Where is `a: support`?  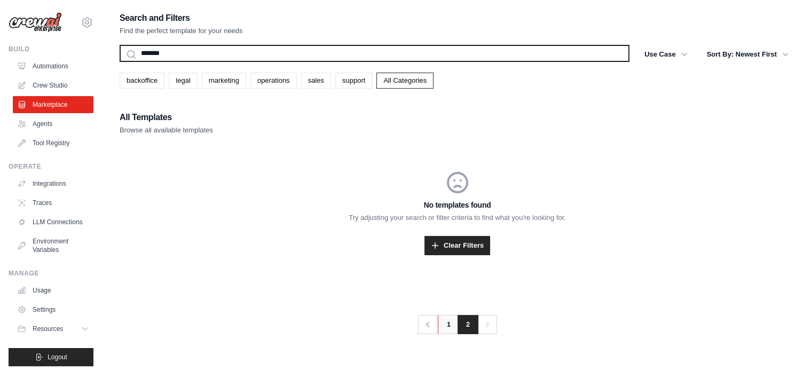
a: support is located at coordinates (353, 81).